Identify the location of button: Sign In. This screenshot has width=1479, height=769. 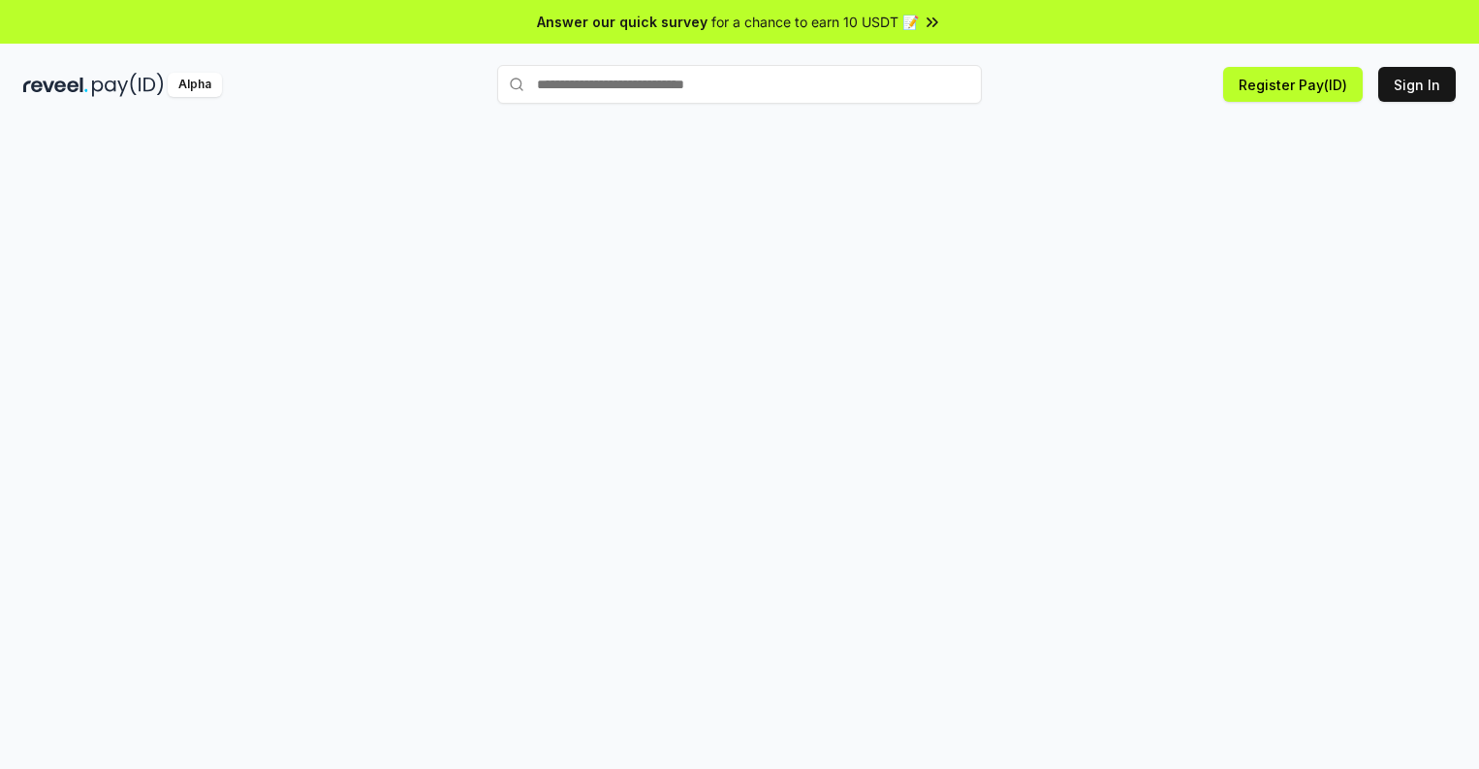
(1417, 84).